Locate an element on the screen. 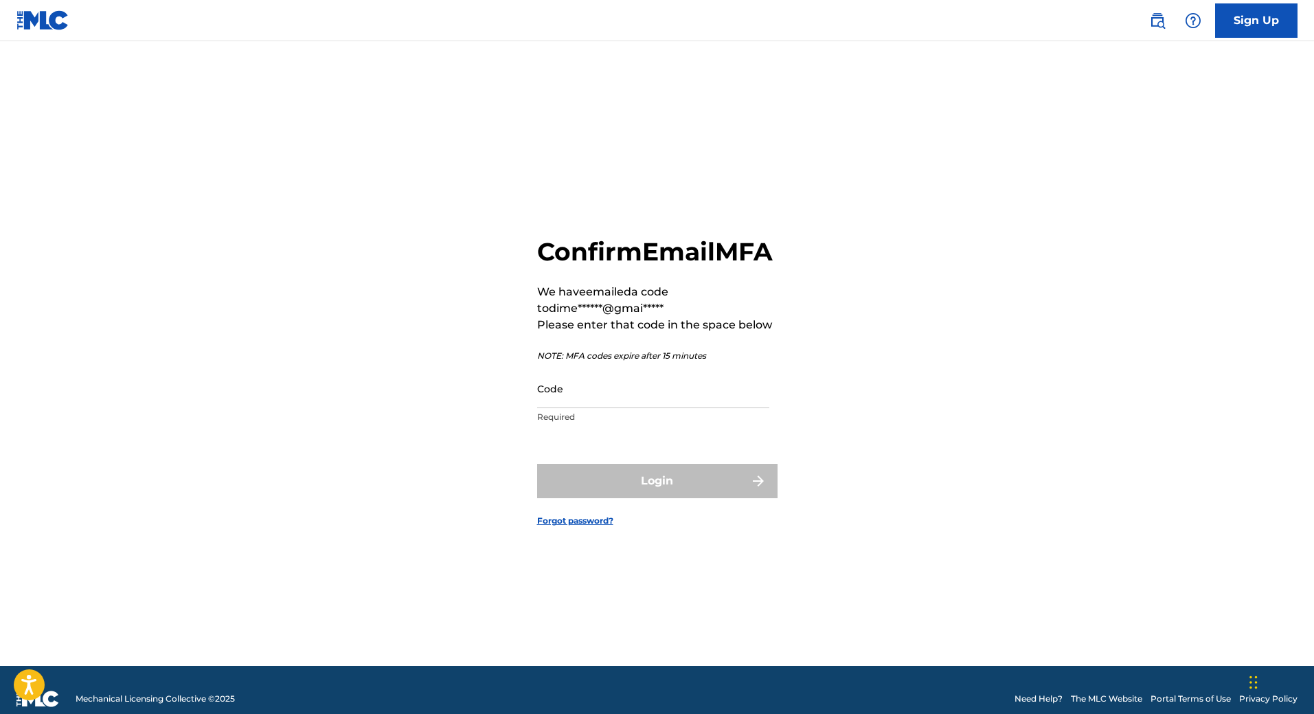 This screenshot has height=714, width=1314. a: Public Search is located at coordinates (1157, 21).